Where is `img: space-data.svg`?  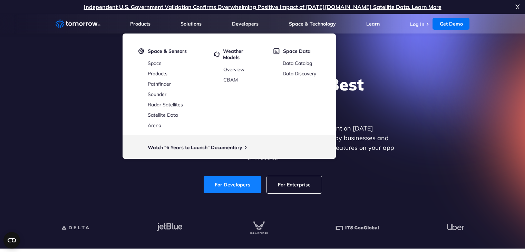 img: space-data.svg is located at coordinates (277, 51).